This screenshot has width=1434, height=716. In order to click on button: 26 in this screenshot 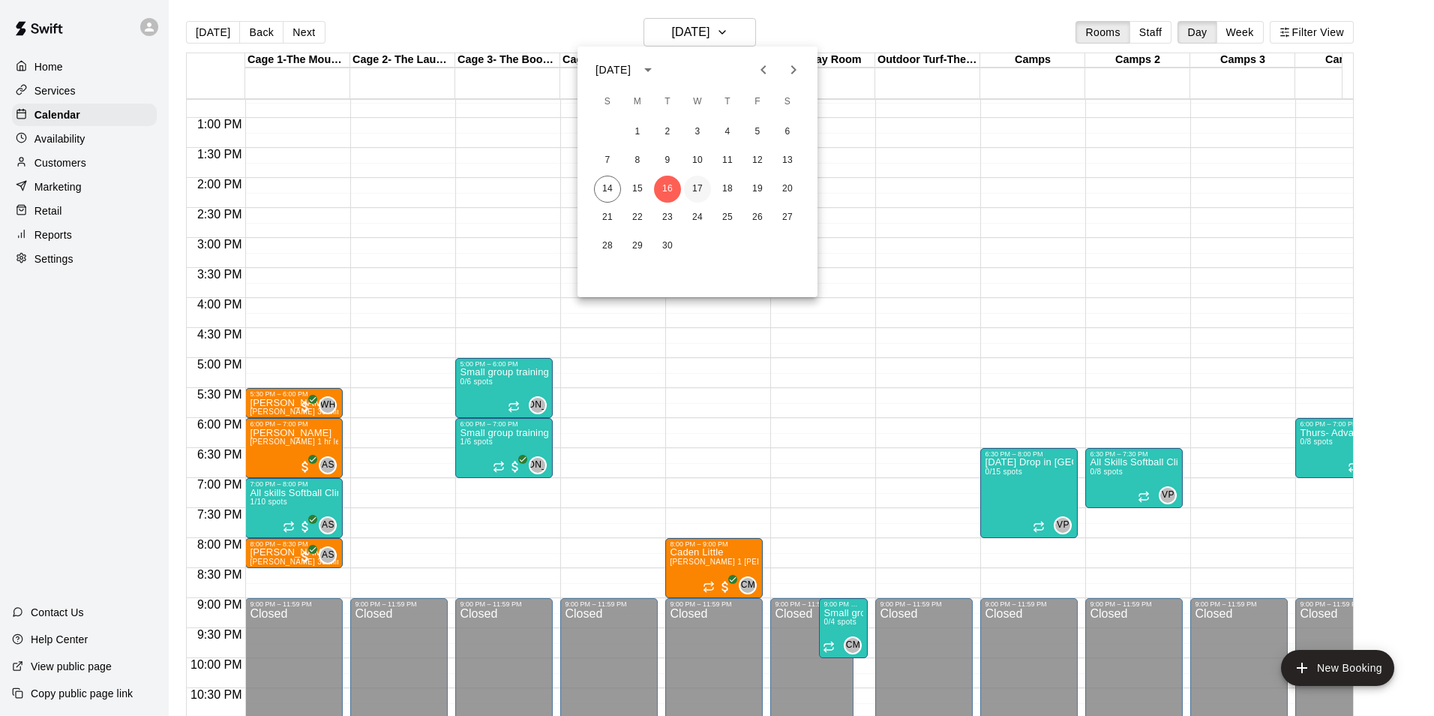, I will do `click(758, 218)`.